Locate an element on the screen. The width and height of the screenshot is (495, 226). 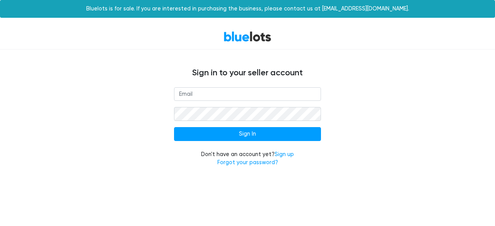
a: Forgot your password? is located at coordinates (247, 162).